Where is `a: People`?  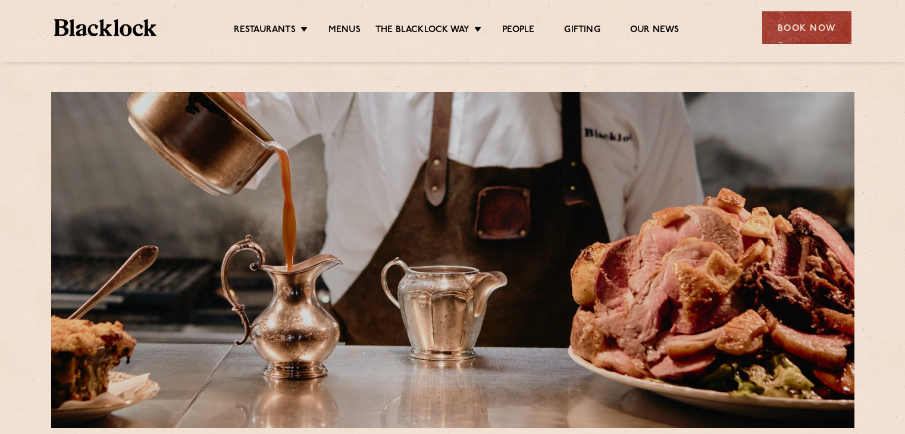 a: People is located at coordinates (518, 31).